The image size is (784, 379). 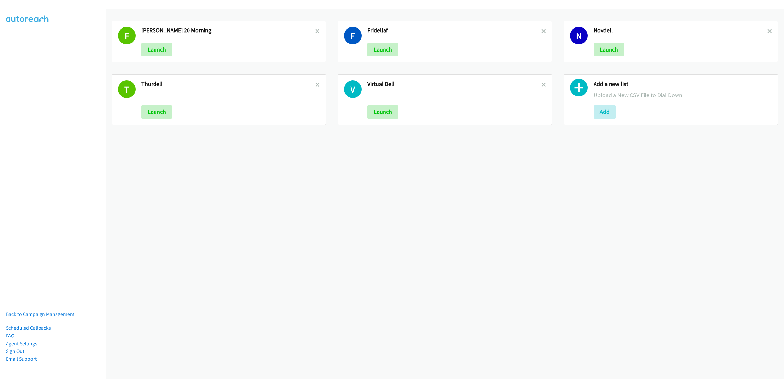 What do you see at coordinates (228, 84) in the screenshot?
I see `h2: Thurdell` at bounding box center [228, 84].